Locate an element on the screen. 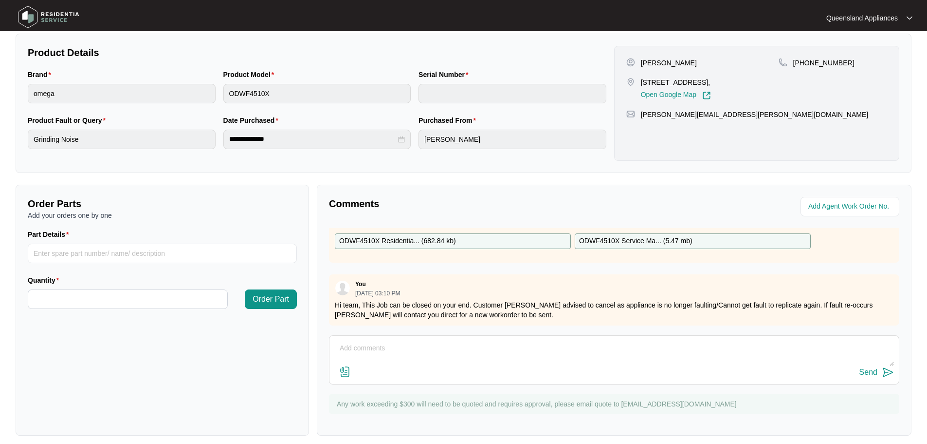 The image size is (927, 444). input: Quantity is located at coordinates (128, 299).